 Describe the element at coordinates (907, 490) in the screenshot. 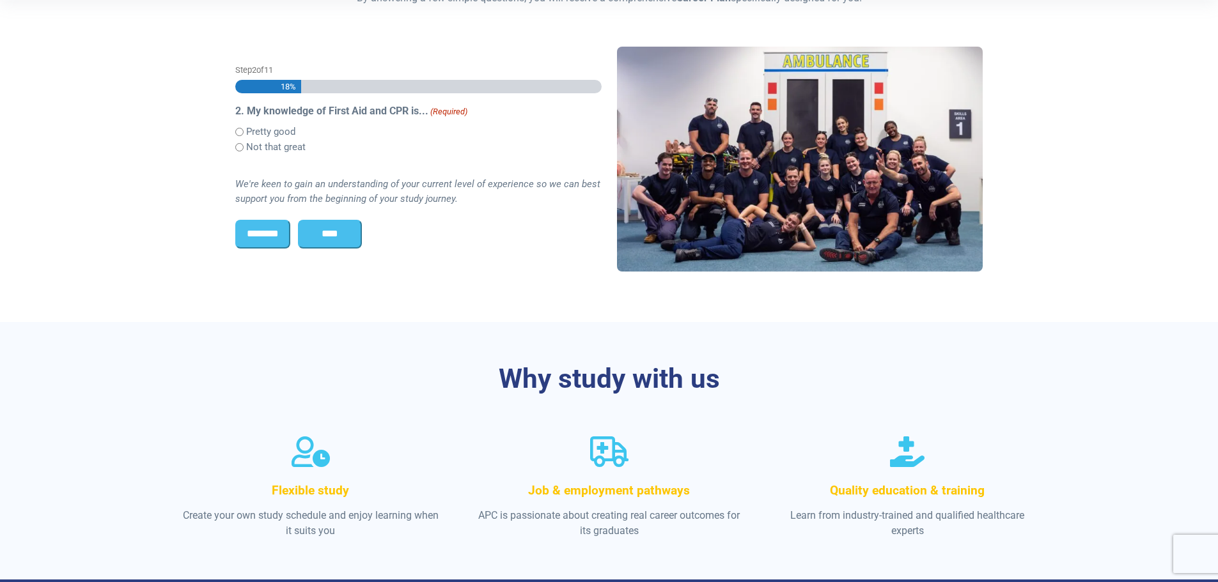

I see `span: Quality education & training` at that location.